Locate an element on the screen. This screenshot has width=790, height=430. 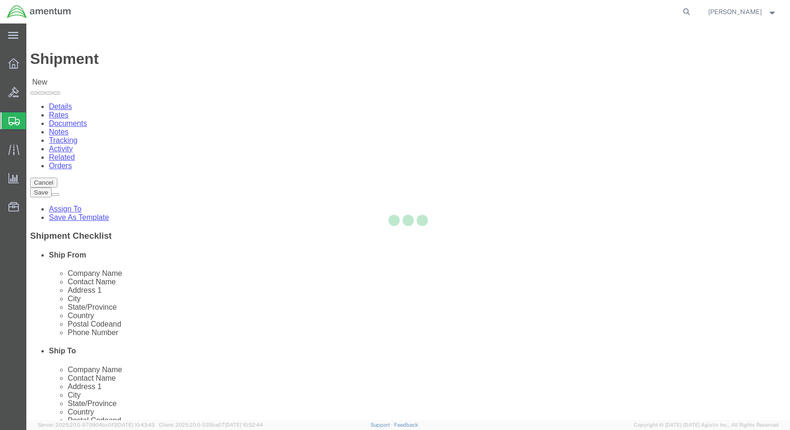
span: Nolan Babbie is located at coordinates (735, 12).